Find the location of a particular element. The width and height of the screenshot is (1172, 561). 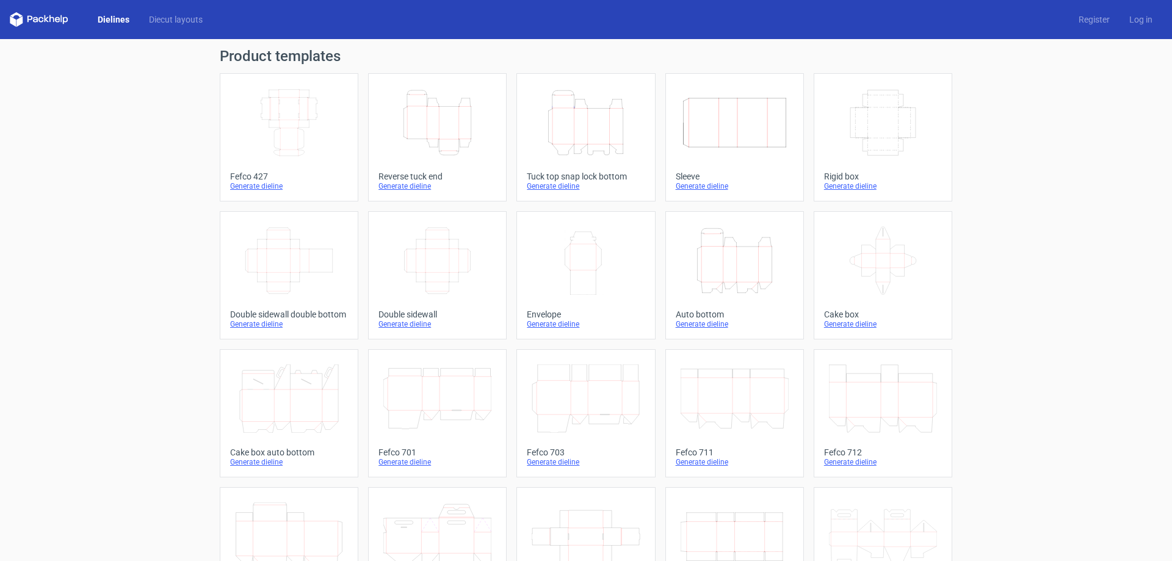

a: Double sidewallGenerate dieline is located at coordinates (437, 275).